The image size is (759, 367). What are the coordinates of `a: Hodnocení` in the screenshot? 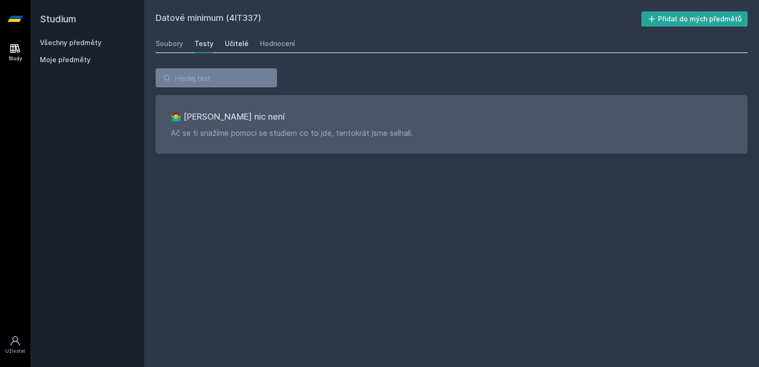 It's located at (278, 44).